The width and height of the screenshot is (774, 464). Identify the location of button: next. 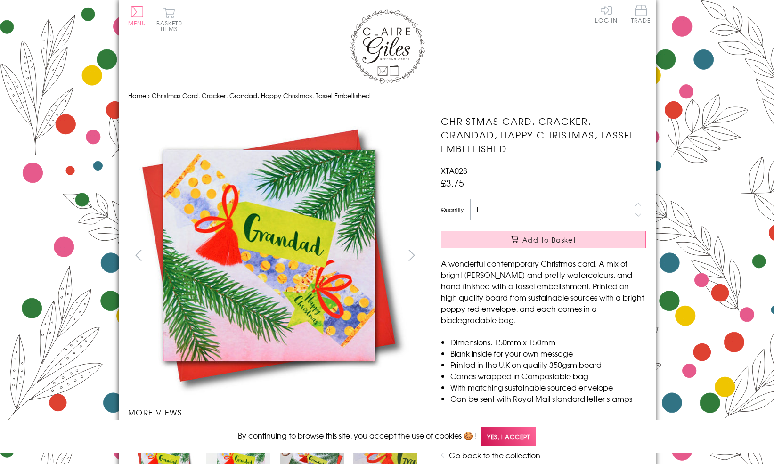
(411, 255).